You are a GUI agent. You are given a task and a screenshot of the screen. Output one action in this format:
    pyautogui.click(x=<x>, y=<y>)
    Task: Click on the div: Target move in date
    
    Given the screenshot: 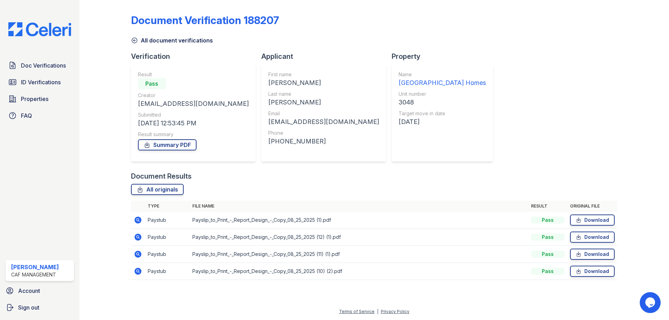 What is the action you would take?
    pyautogui.click(x=442, y=114)
    